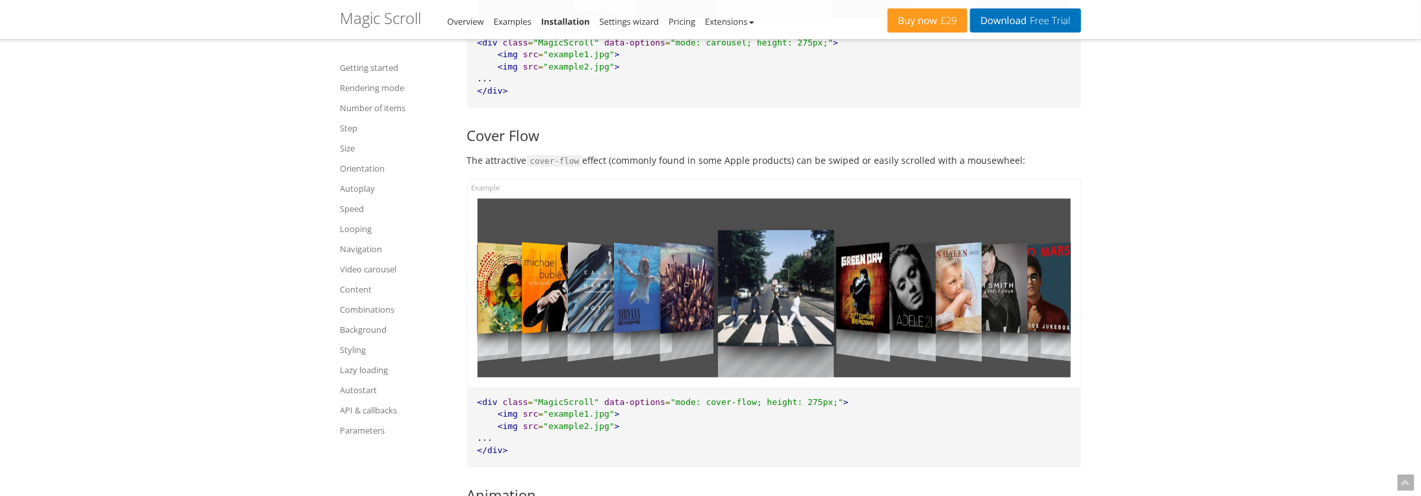 The width and height of the screenshot is (1421, 496). Describe the element at coordinates (396, 390) in the screenshot. I see `a: Autostart` at that location.